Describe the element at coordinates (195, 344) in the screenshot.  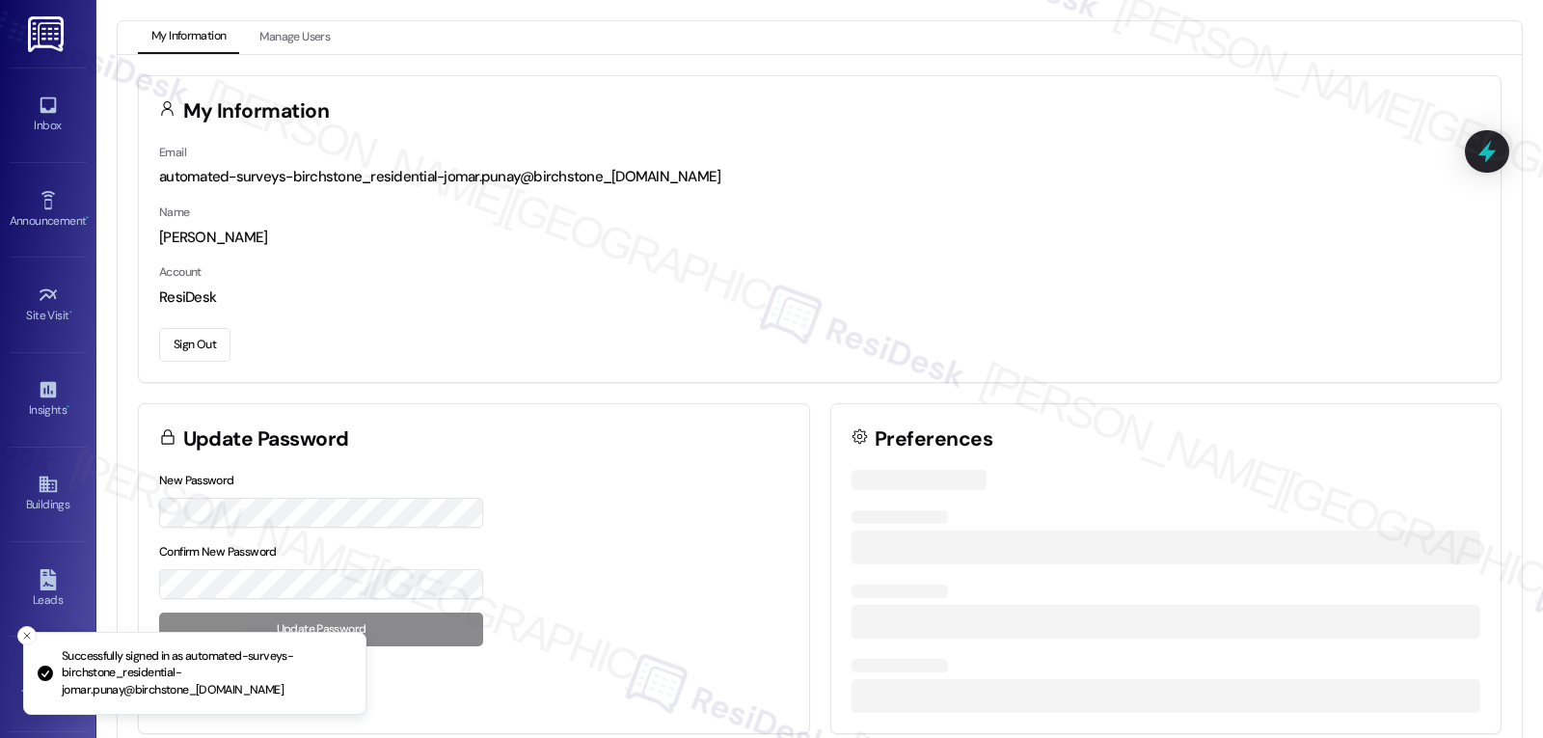
I see `button: Sign Out` at that location.